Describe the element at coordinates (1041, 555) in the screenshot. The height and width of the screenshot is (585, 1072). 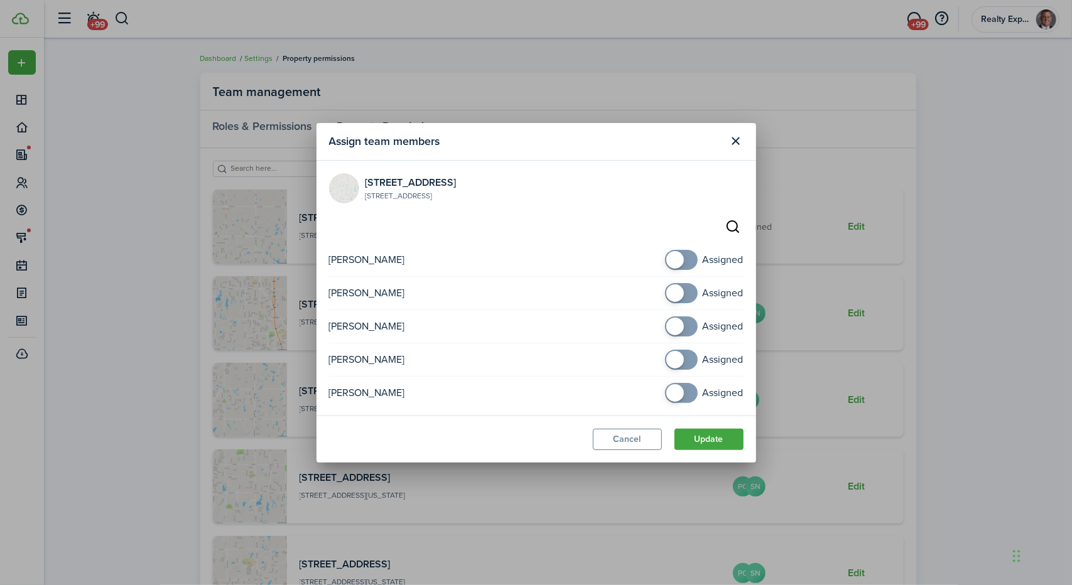
I see `div: Chat Widget` at that location.